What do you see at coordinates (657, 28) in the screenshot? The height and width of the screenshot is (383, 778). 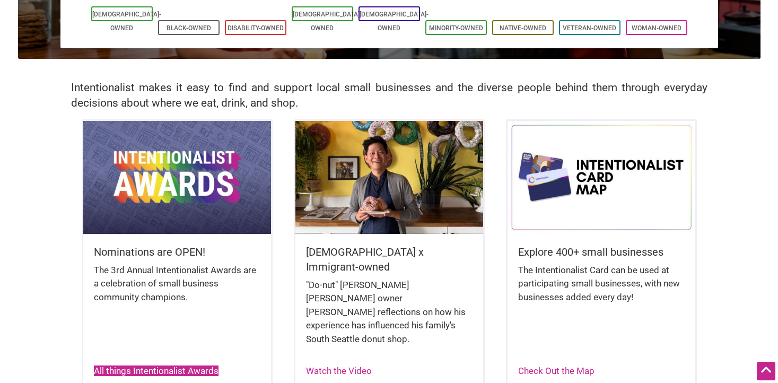 I see `a: Woman-Owned` at bounding box center [657, 28].